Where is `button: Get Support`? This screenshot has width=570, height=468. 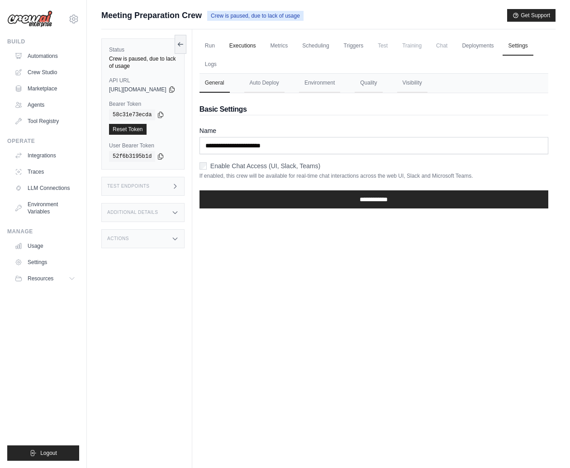
button: Get Support is located at coordinates (531, 15).